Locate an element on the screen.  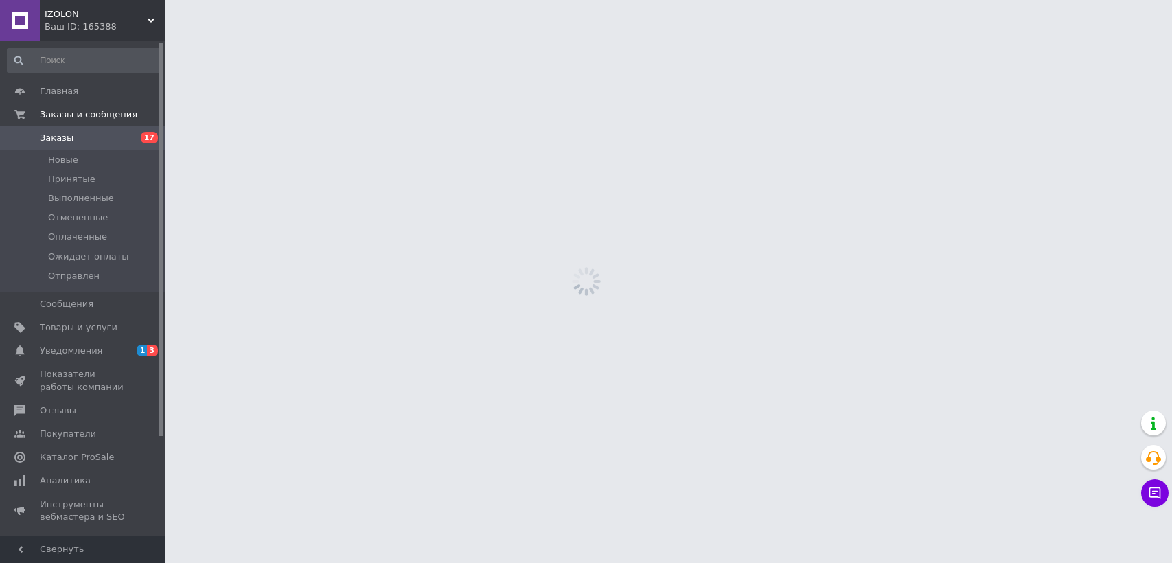
span: Показатели работы компании is located at coordinates (83, 380).